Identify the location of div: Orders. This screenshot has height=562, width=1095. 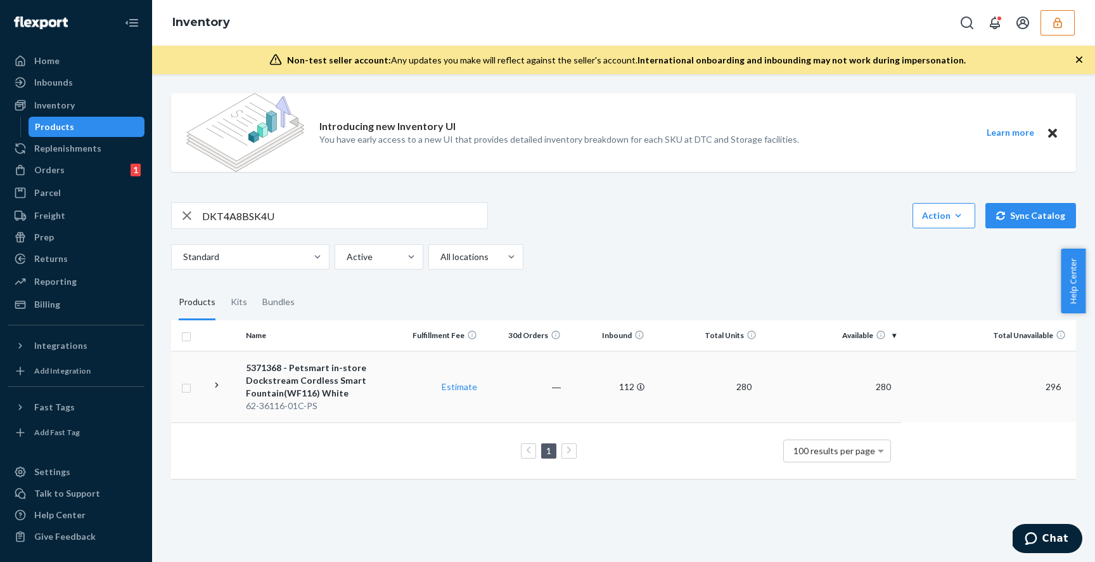
(49, 170).